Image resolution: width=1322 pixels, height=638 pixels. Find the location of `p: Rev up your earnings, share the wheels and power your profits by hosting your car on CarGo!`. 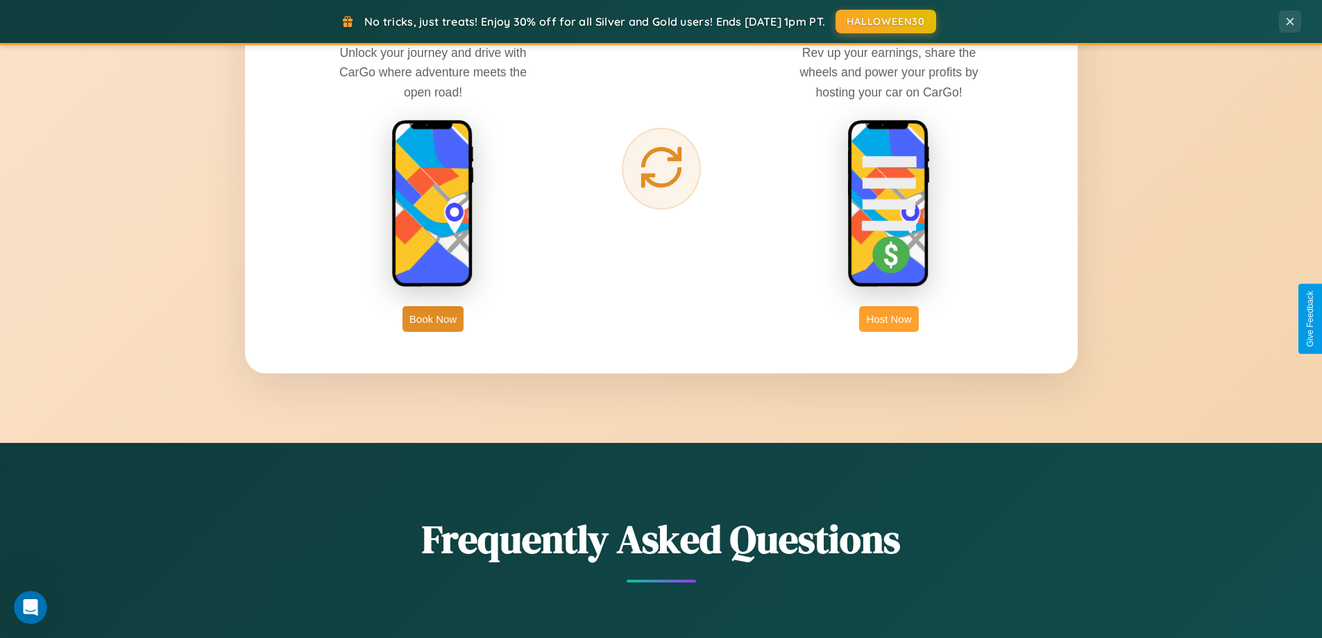

p: Rev up your earnings, share the wheels and power your profits by hosting your car on CarGo! is located at coordinates (889, 72).